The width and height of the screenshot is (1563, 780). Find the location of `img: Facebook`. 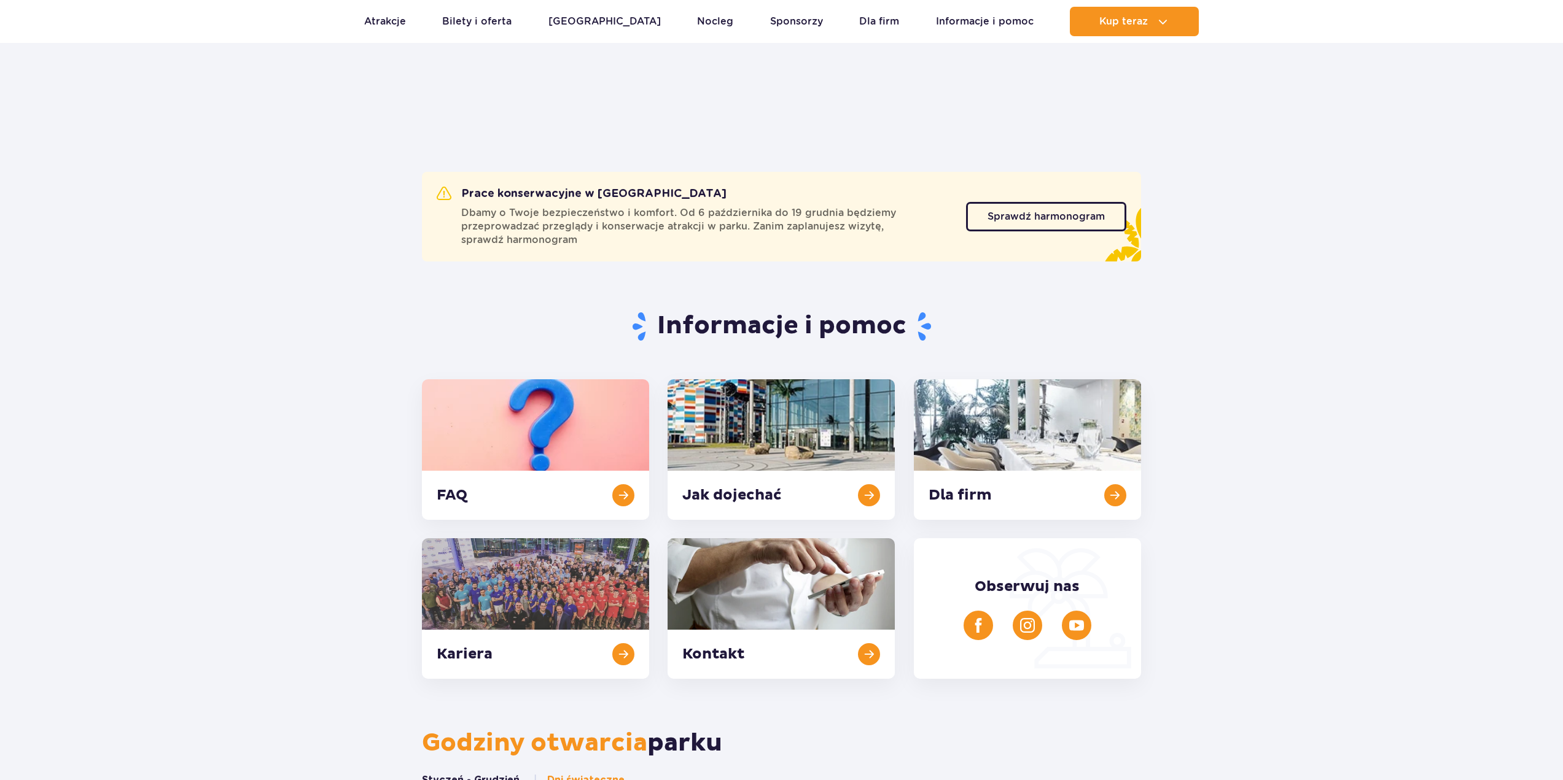

img: Facebook is located at coordinates (978, 626).